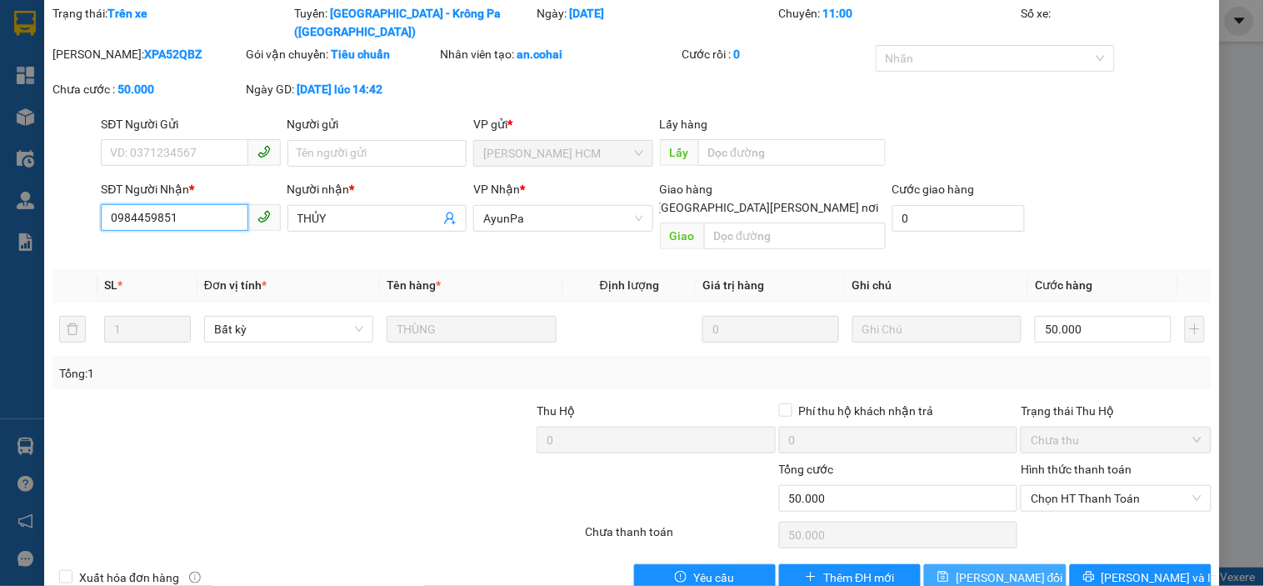 The height and width of the screenshot is (586, 1264). I want to click on div: Chưa thanh toán, so click(680, 537).